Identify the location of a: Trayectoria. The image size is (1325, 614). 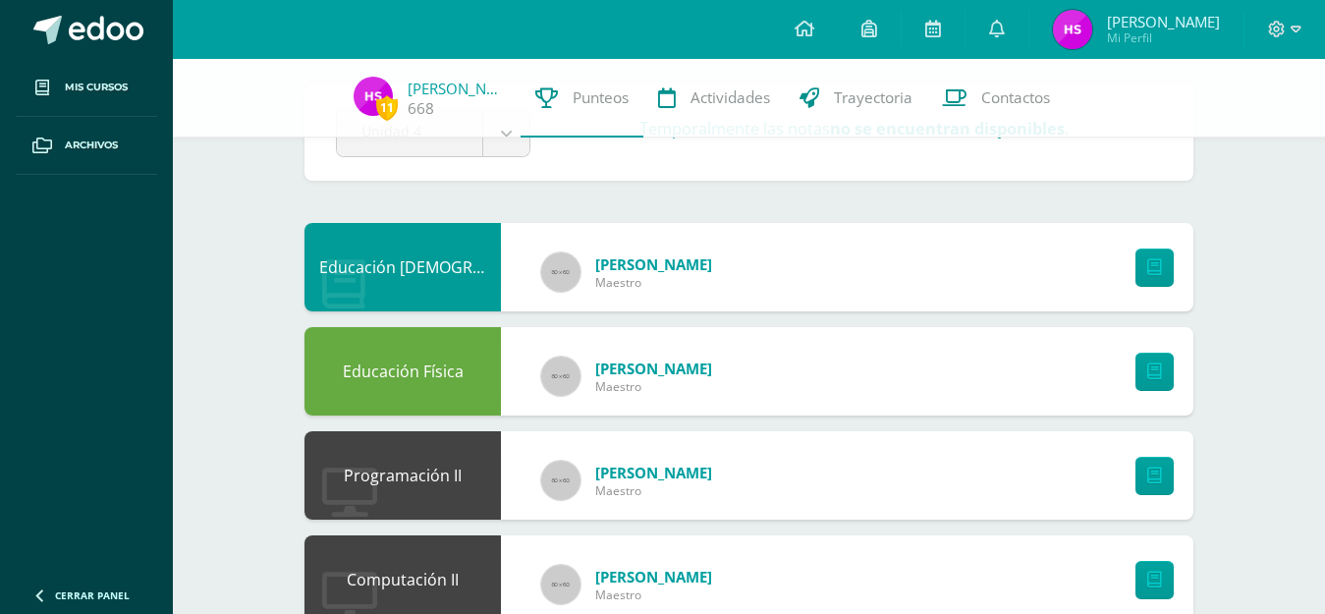
(856, 98).